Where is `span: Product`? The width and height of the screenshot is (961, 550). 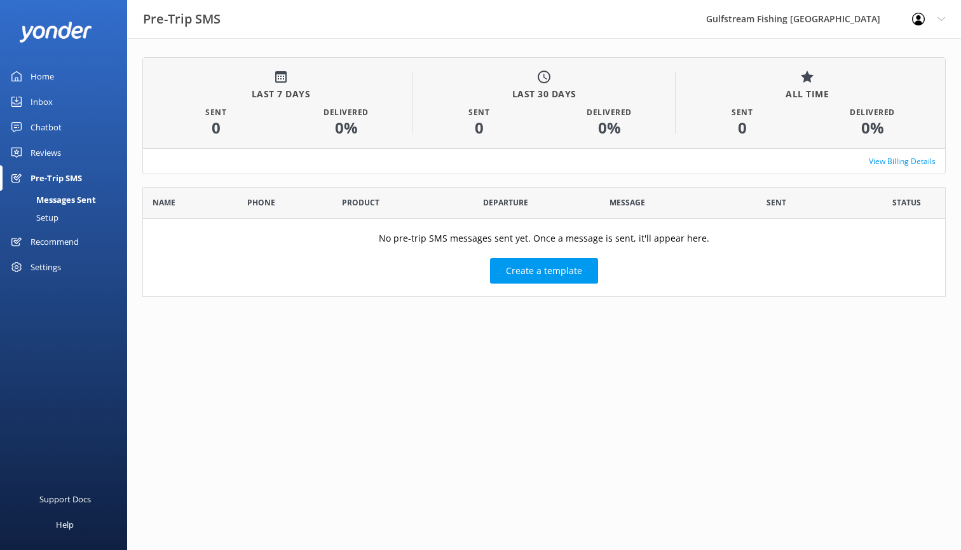 span: Product is located at coordinates (360, 202).